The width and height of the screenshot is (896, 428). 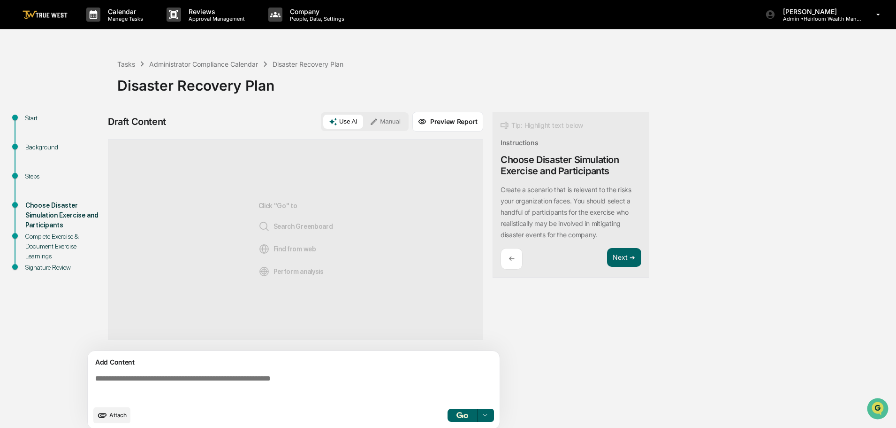 What do you see at coordinates (463, 415) in the screenshot?
I see `button: Go` at bounding box center [463, 415].